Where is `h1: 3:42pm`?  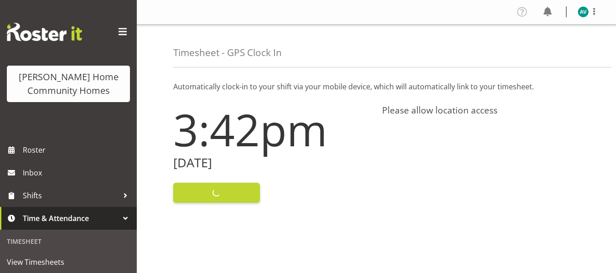 h1: 3:42pm is located at coordinates (272, 129).